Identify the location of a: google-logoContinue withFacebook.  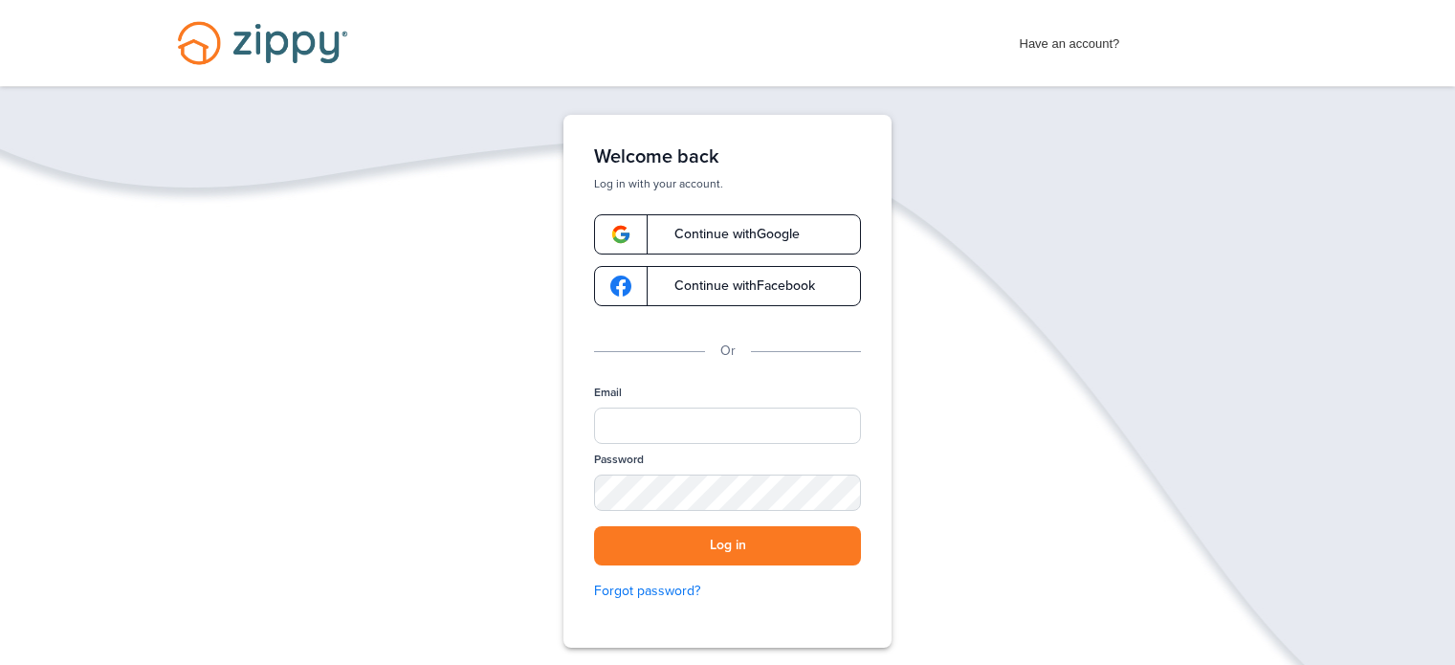
(727, 286).